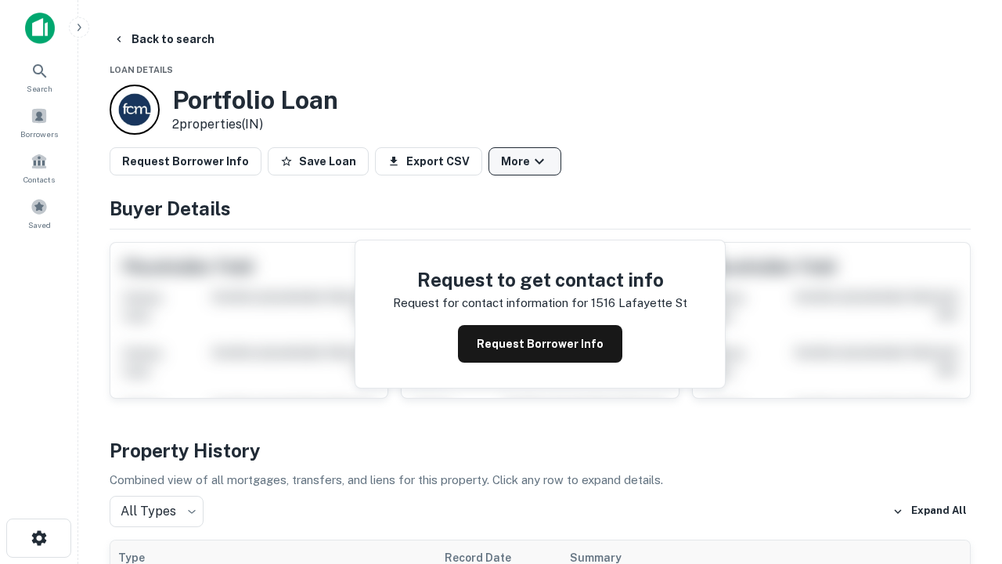 The width and height of the screenshot is (1002, 564). Describe the element at coordinates (39, 213) in the screenshot. I see `div: Saved` at that location.